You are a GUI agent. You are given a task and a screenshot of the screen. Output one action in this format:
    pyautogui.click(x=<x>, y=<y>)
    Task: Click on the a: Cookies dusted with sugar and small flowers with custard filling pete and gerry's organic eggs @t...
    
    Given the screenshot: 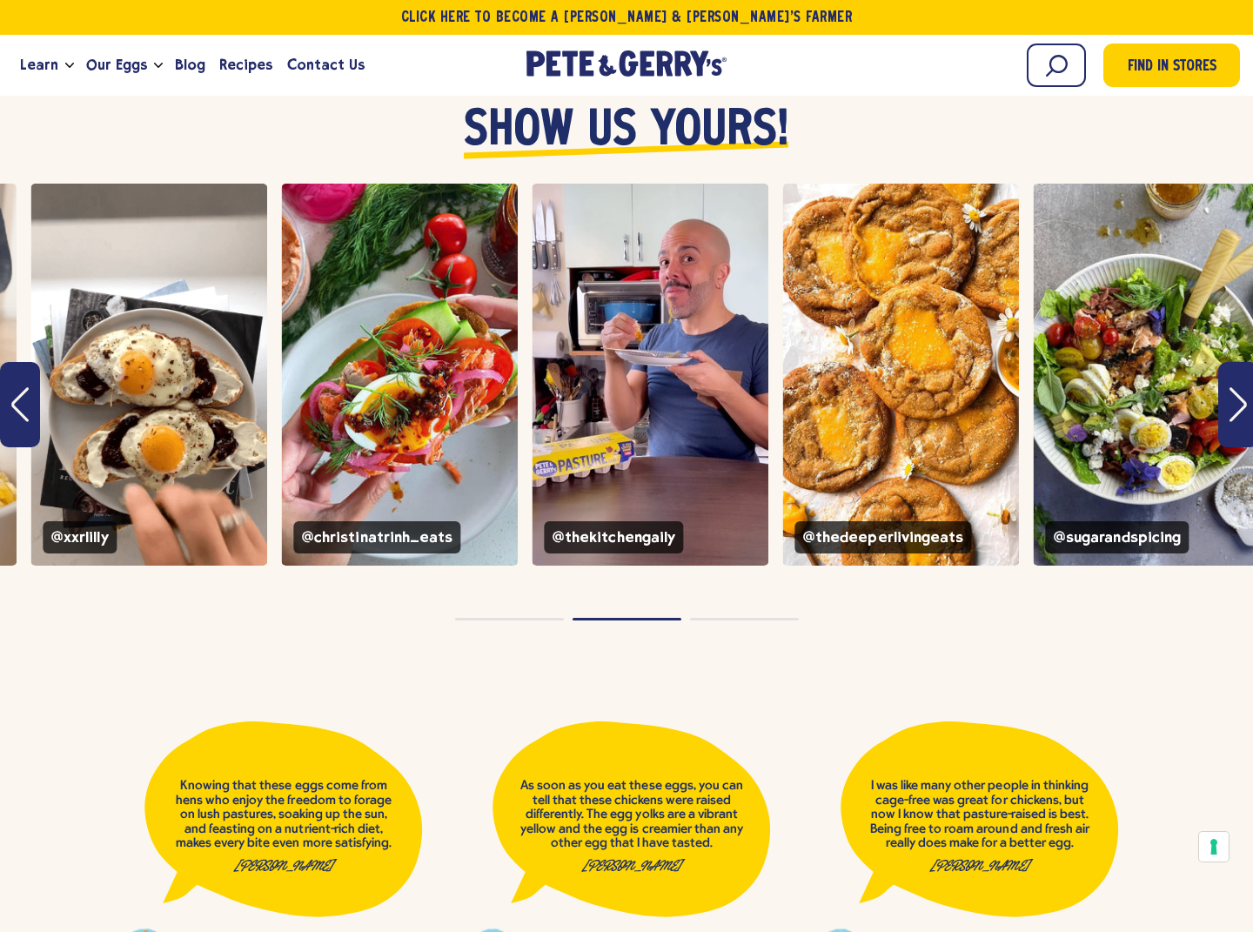 What is the action you would take?
    pyautogui.click(x=901, y=374)
    